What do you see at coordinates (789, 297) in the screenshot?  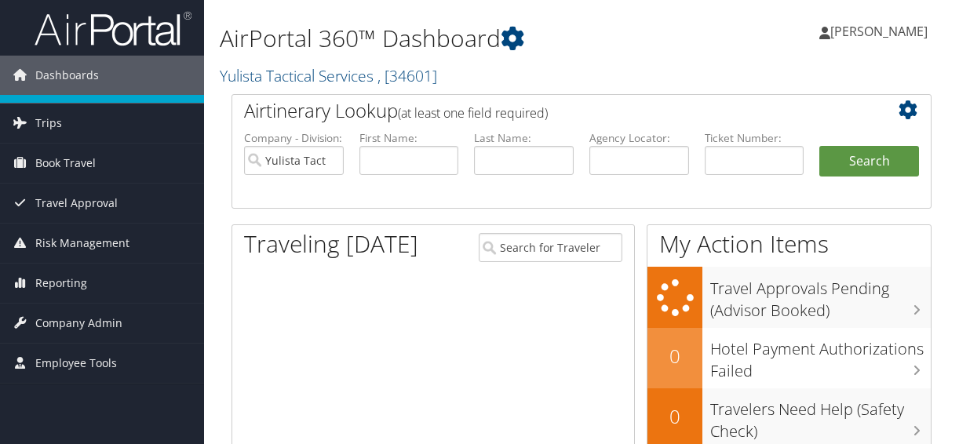 I see `a: Travel Approvals Pending (Advisor Booked)` at bounding box center [789, 297].